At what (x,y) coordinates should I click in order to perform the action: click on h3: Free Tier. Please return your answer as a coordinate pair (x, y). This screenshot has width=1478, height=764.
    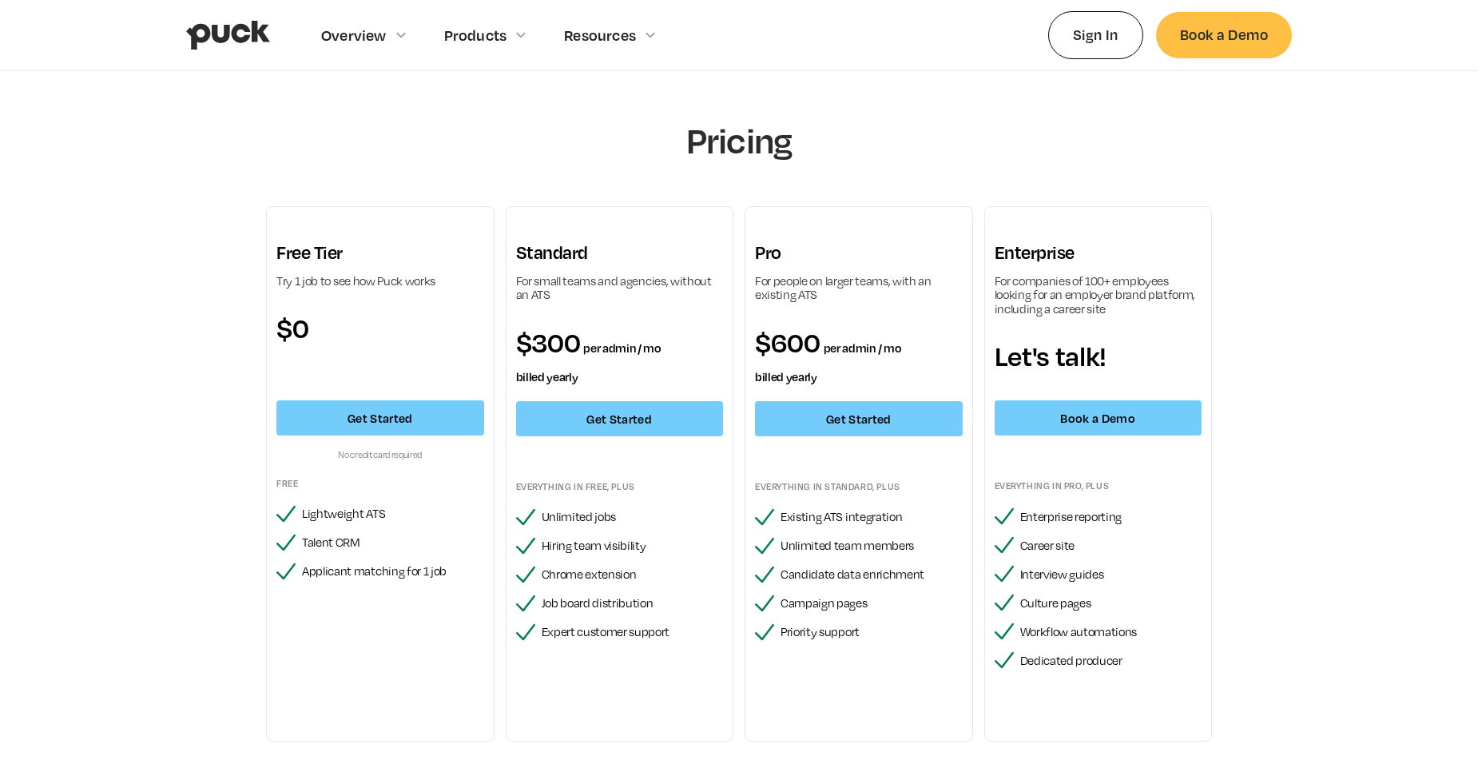
    Looking at the image, I should click on (380, 252).